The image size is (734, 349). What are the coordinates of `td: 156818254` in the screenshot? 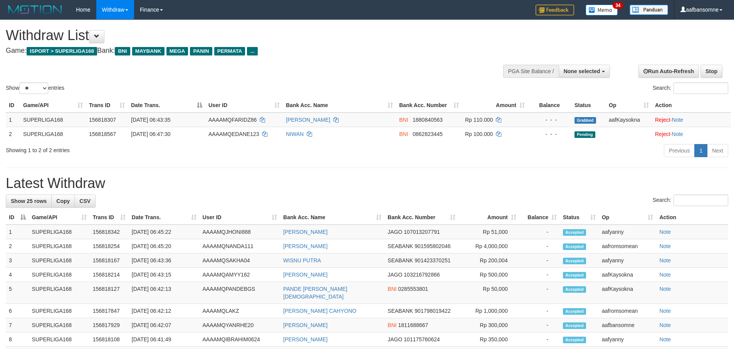 It's located at (109, 246).